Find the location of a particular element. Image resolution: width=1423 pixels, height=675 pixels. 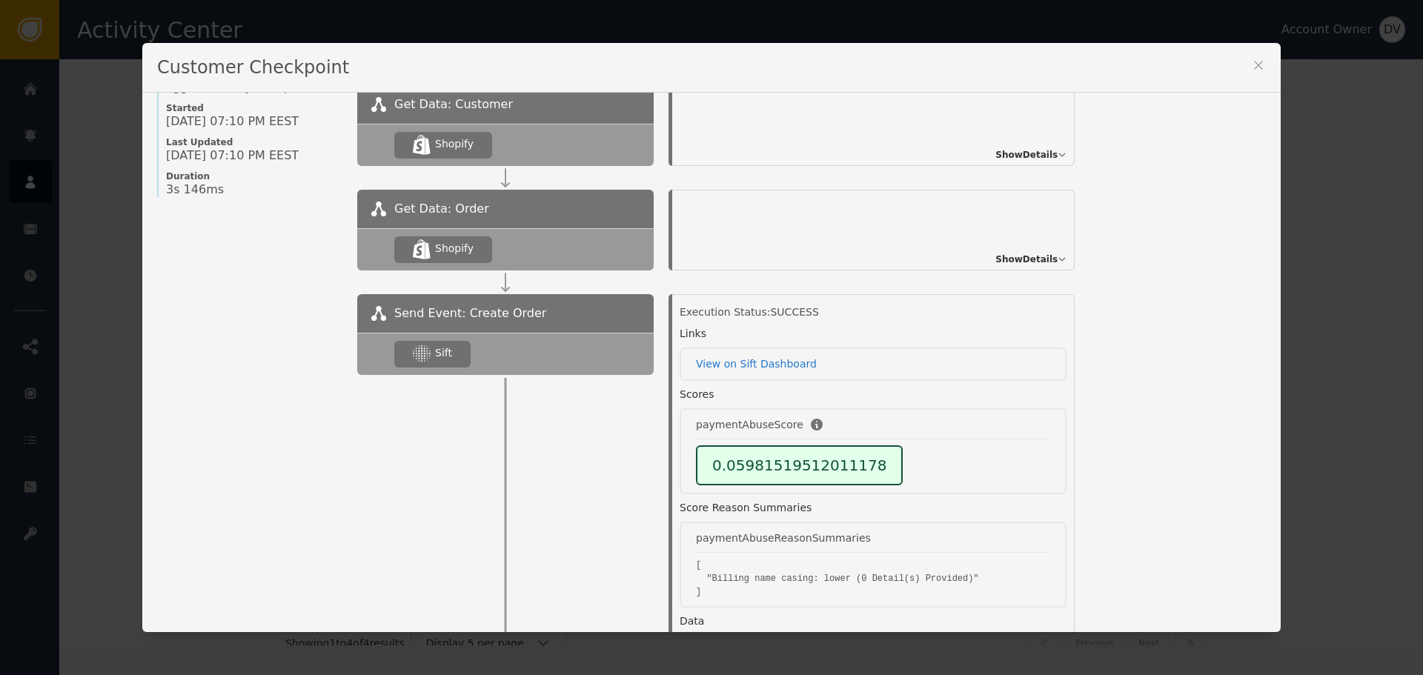

span: Duration is located at coordinates (254, 176).